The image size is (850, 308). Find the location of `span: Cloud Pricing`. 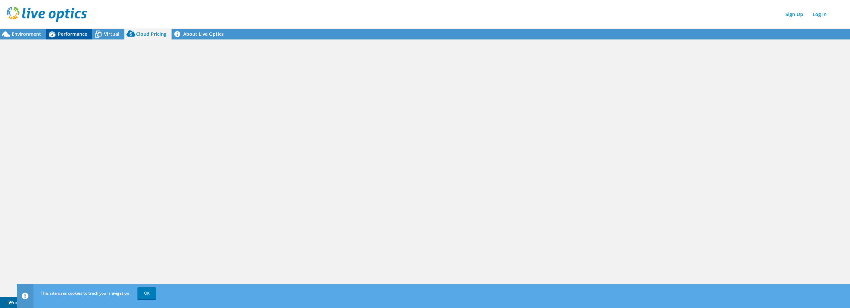

span: Cloud Pricing is located at coordinates (151, 34).